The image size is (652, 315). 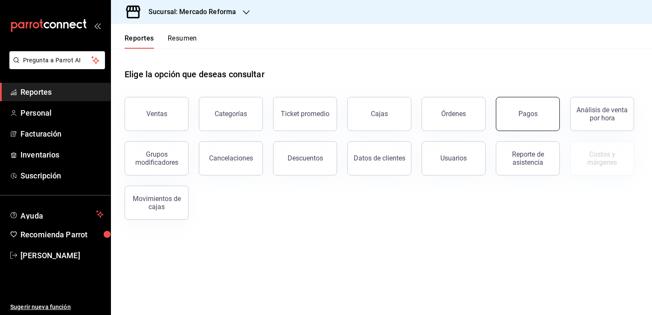 What do you see at coordinates (602, 114) in the screenshot?
I see `div: Análisis de venta por hora` at bounding box center [602, 114].